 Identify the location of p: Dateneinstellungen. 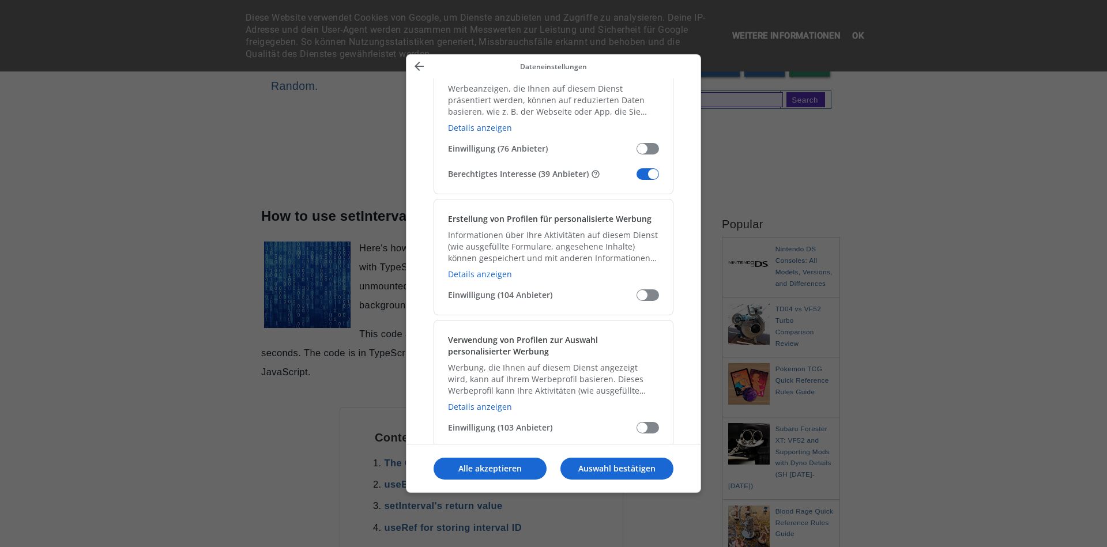
(553, 66).